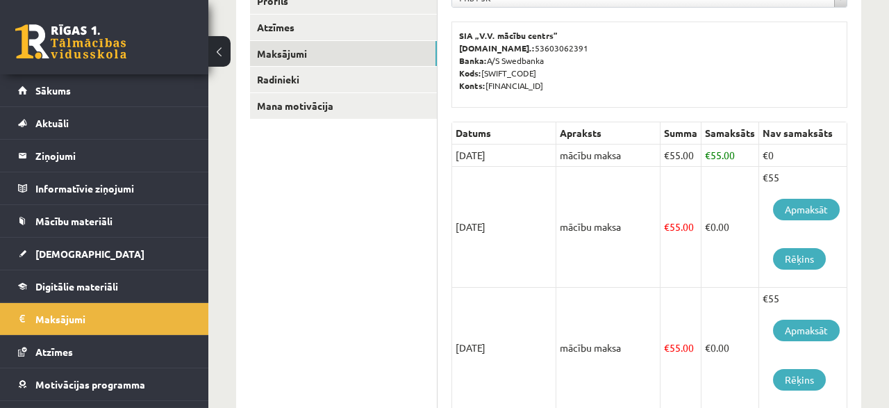  I want to click on th: Nav samaksāts, so click(803, 133).